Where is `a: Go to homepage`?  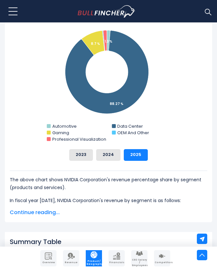
a: Go to homepage is located at coordinates (112, 11).